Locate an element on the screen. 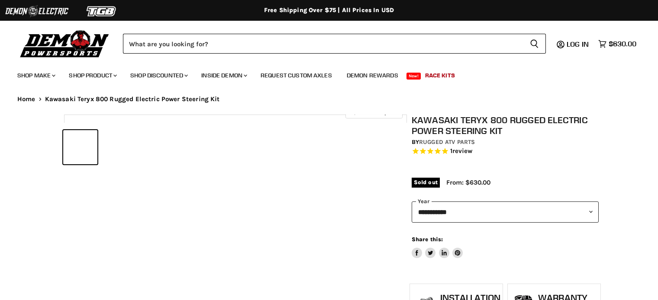  a: Home is located at coordinates (26, 99).